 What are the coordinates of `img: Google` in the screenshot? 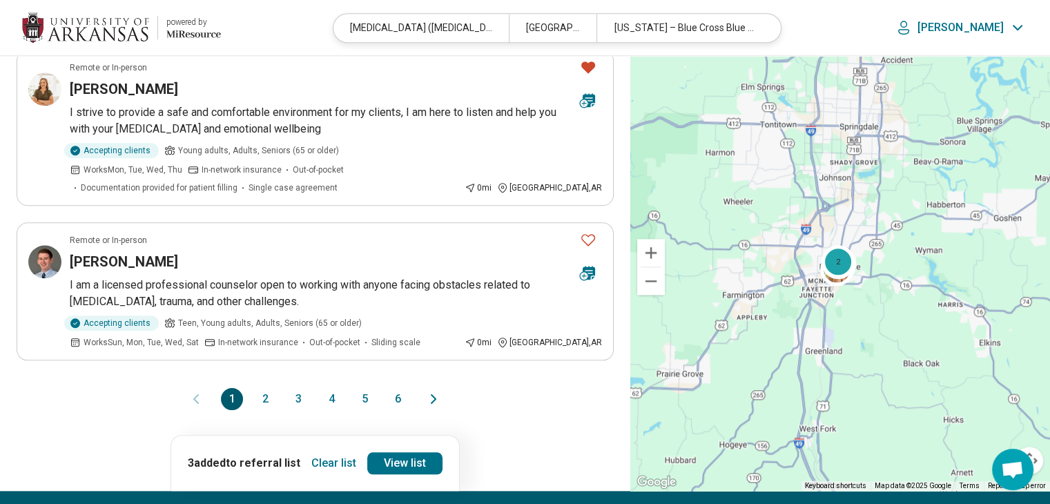 It's located at (656, 482).